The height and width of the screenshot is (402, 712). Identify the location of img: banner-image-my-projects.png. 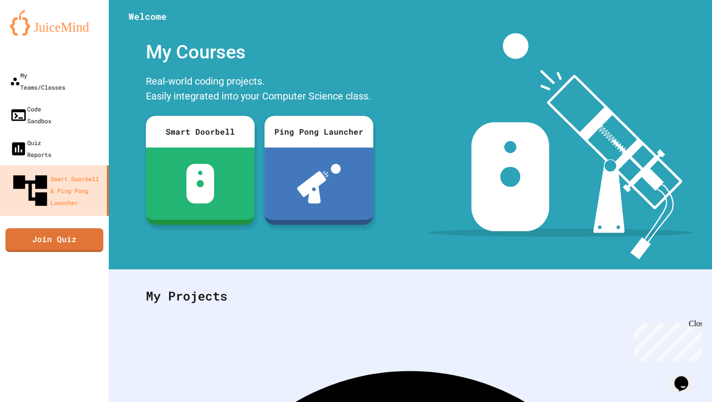
(561, 146).